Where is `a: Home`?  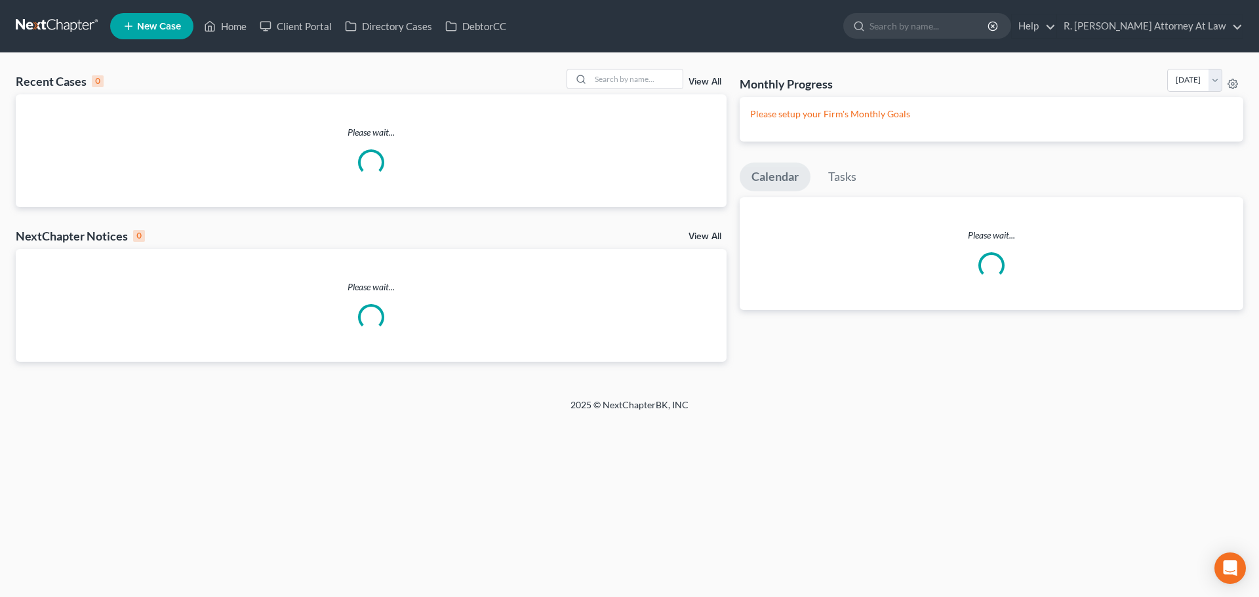
a: Home is located at coordinates (225, 26).